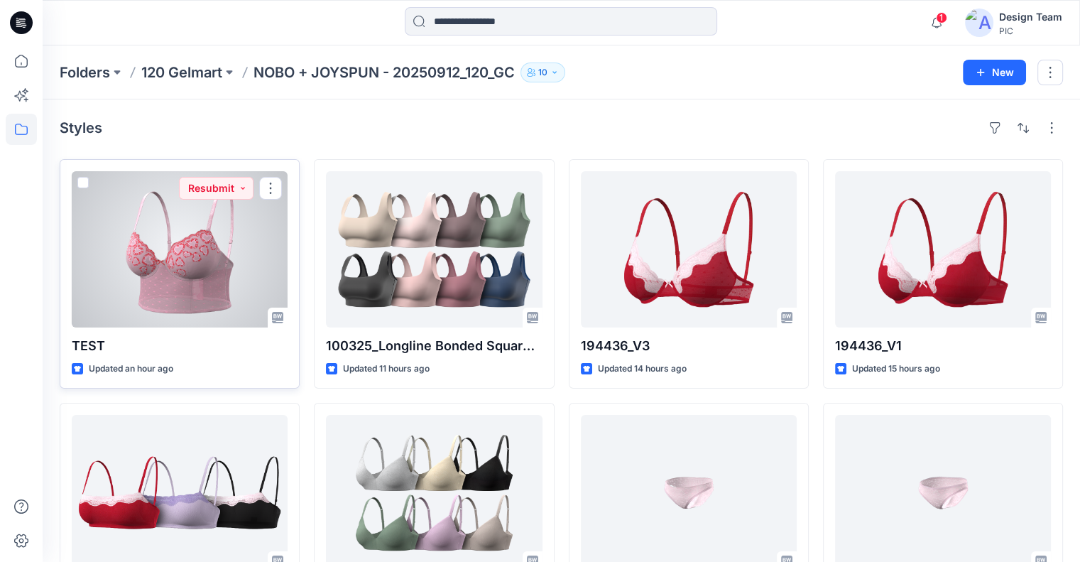  I want to click on a: TEST, so click(180, 249).